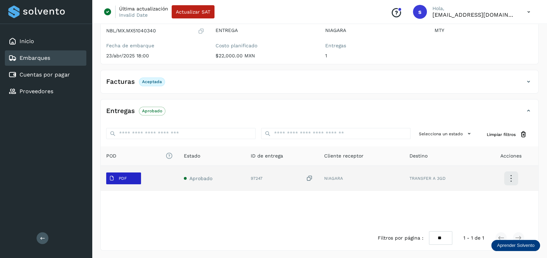  I want to click on button: Selecciona un estado, so click(446, 134).